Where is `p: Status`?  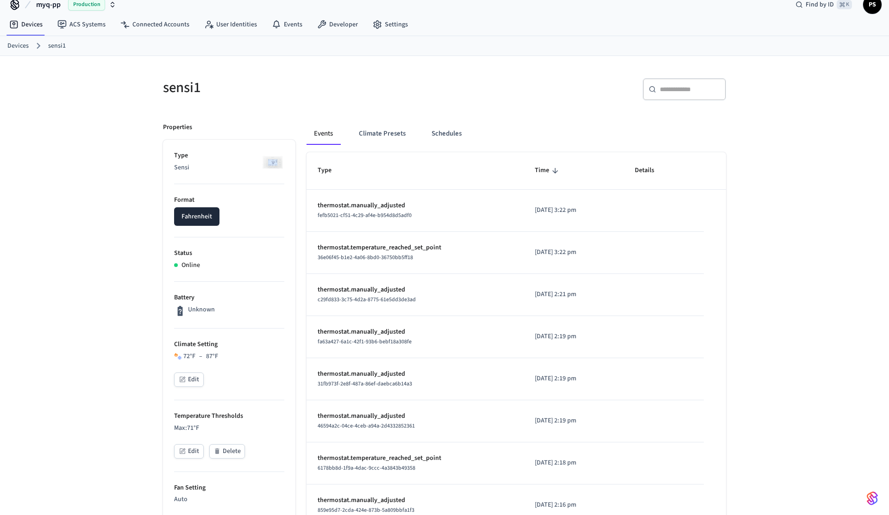 p: Status is located at coordinates (229, 253).